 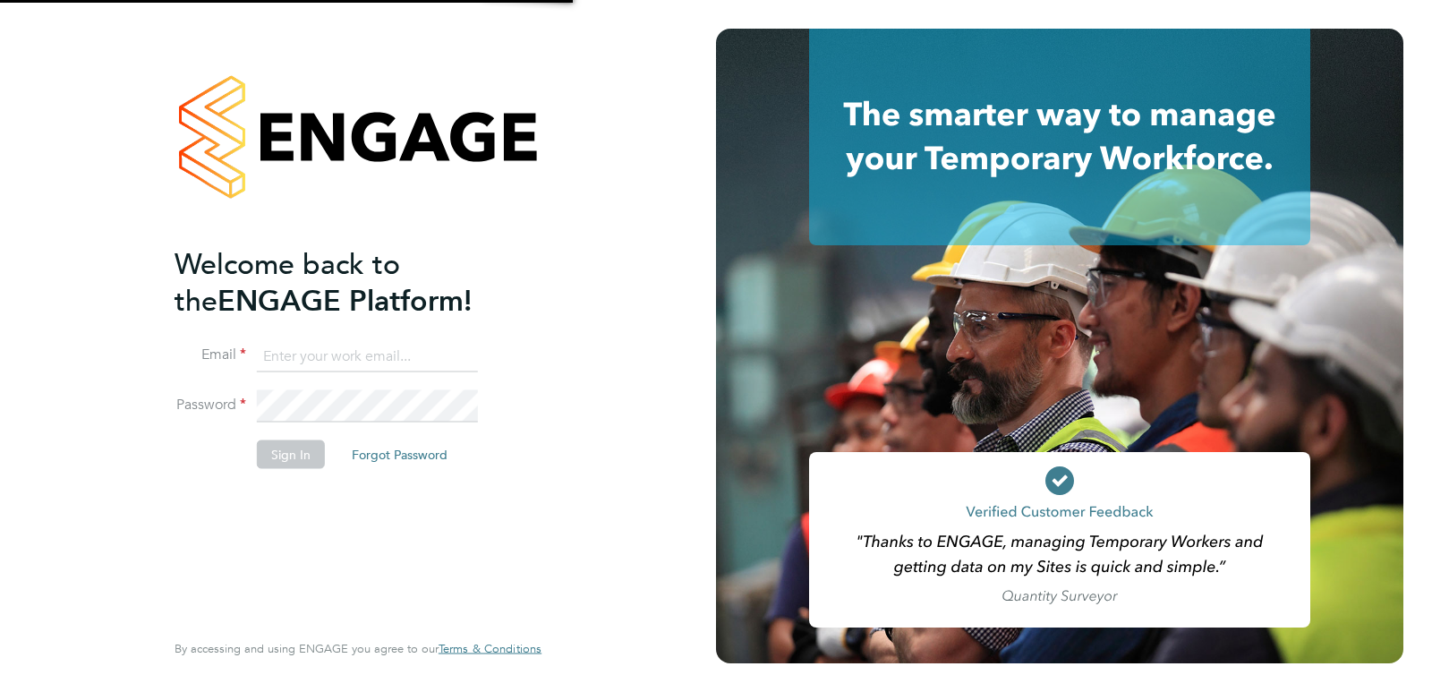 What do you see at coordinates (358, 648) in the screenshot?
I see `span: By accessing and using ENGAGE you agree to our` at bounding box center [358, 648].